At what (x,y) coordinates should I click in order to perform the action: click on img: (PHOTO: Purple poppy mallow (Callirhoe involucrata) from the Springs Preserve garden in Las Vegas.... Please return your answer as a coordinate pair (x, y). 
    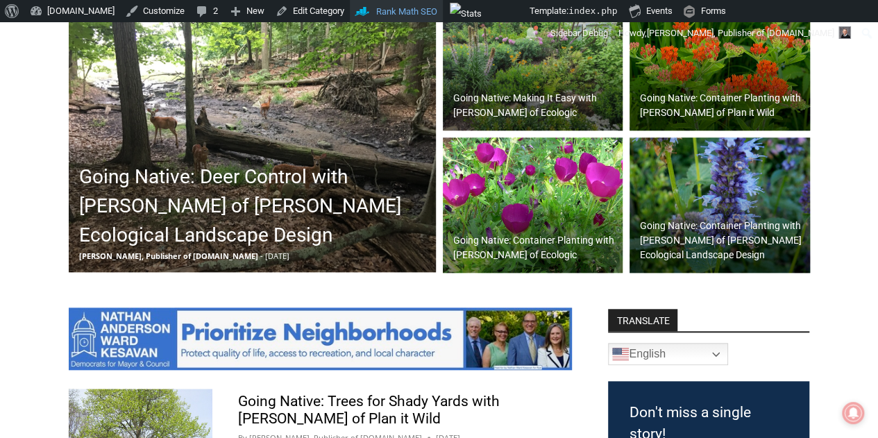
    Looking at the image, I should click on (533, 206).